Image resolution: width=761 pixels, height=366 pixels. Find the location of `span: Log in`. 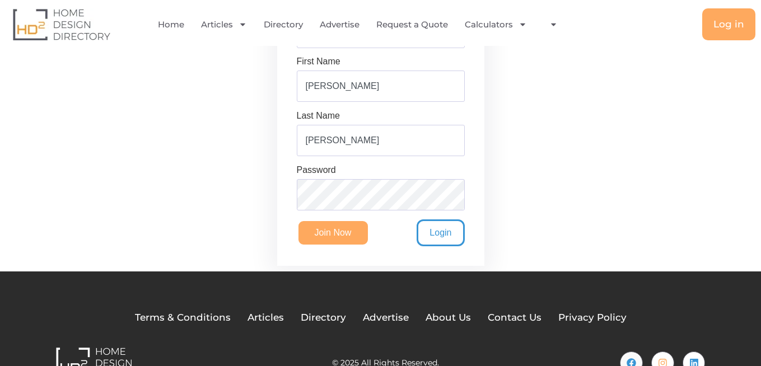

span: Log in is located at coordinates (729, 24).